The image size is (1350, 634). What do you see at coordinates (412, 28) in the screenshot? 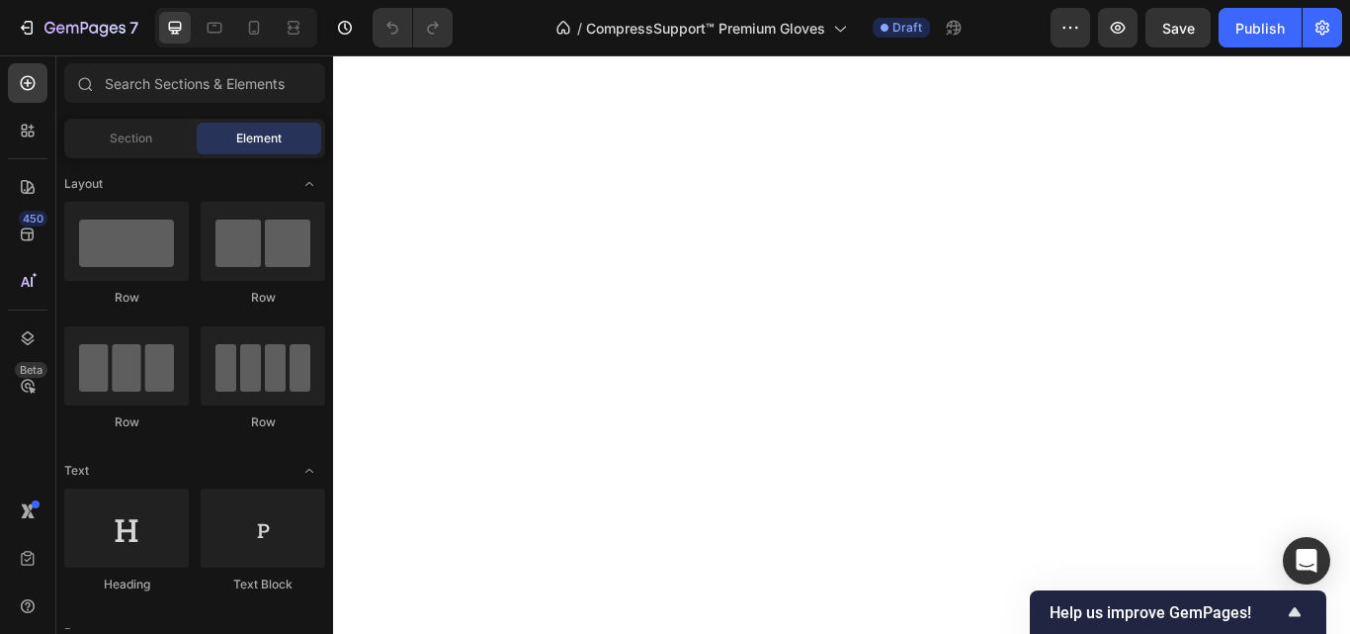
I see `div: Undo/Redo` at bounding box center [412, 28].